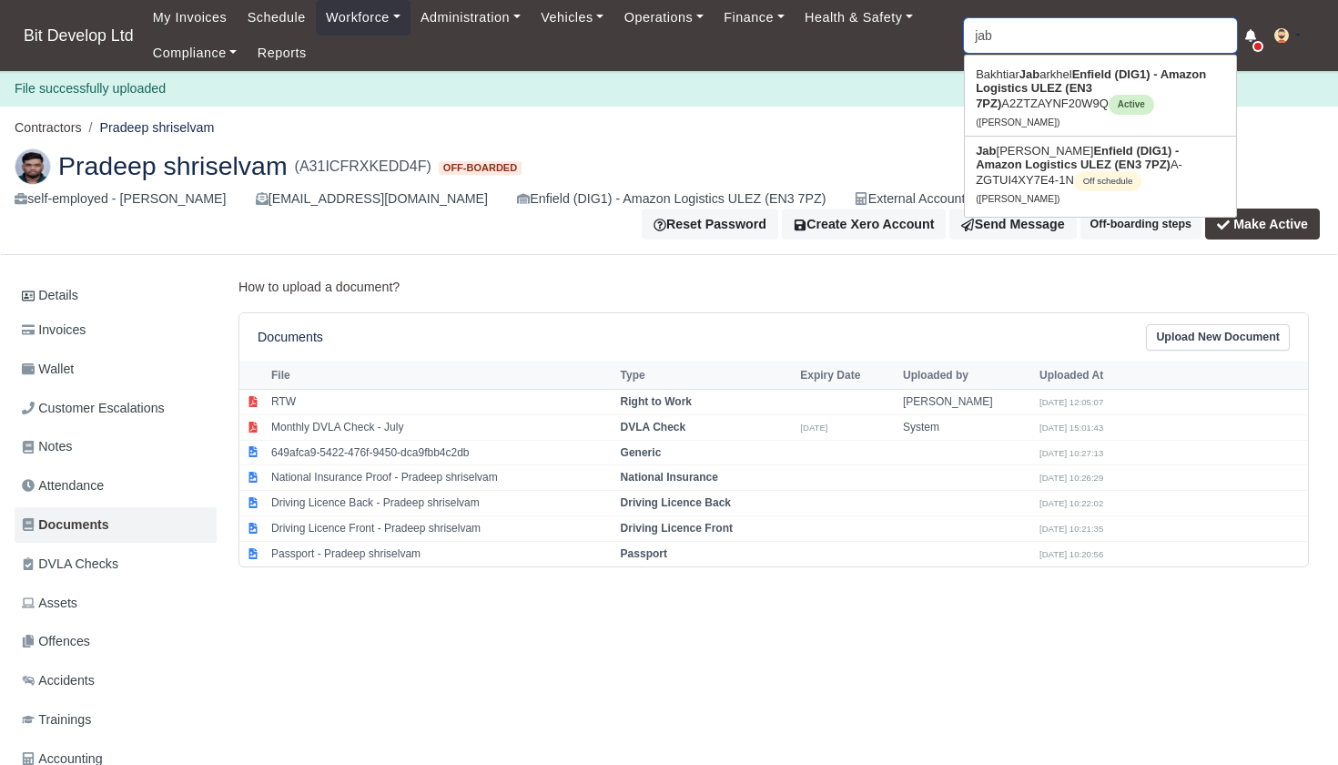 The image size is (1338, 765). I want to click on span: Off schedule, so click(1108, 181).